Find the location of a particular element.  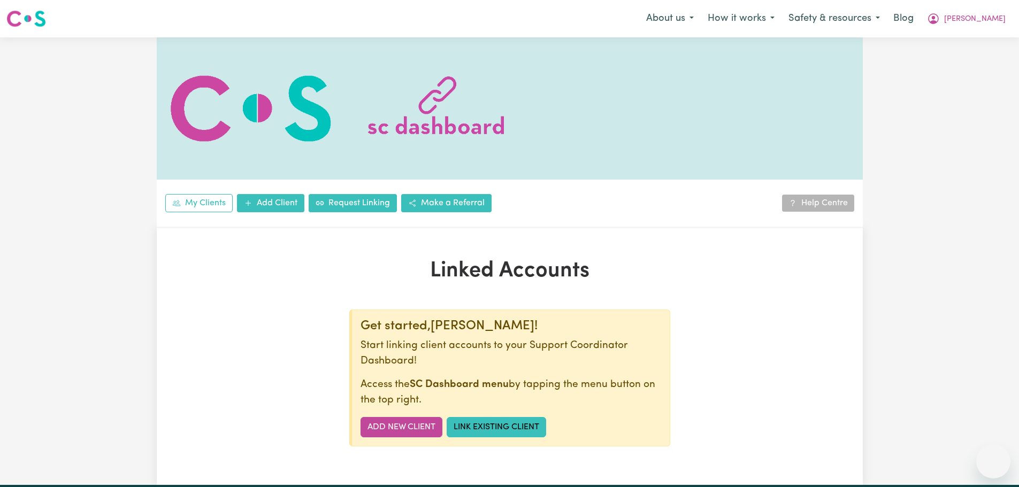

p: Start linking client accounts to your Support Coordinator Dashboard! is located at coordinates (511, 354).